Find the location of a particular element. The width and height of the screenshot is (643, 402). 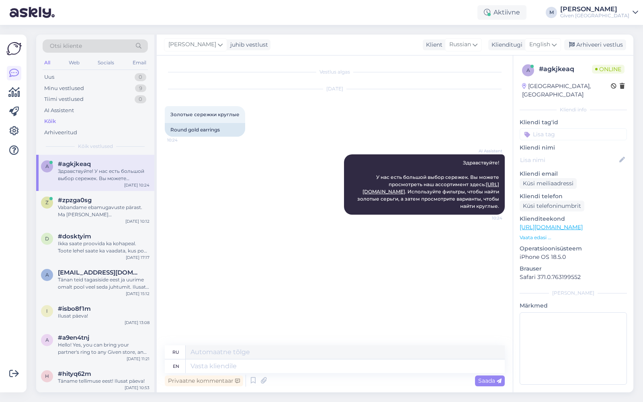

input: Lisa nimi is located at coordinates (569, 160).